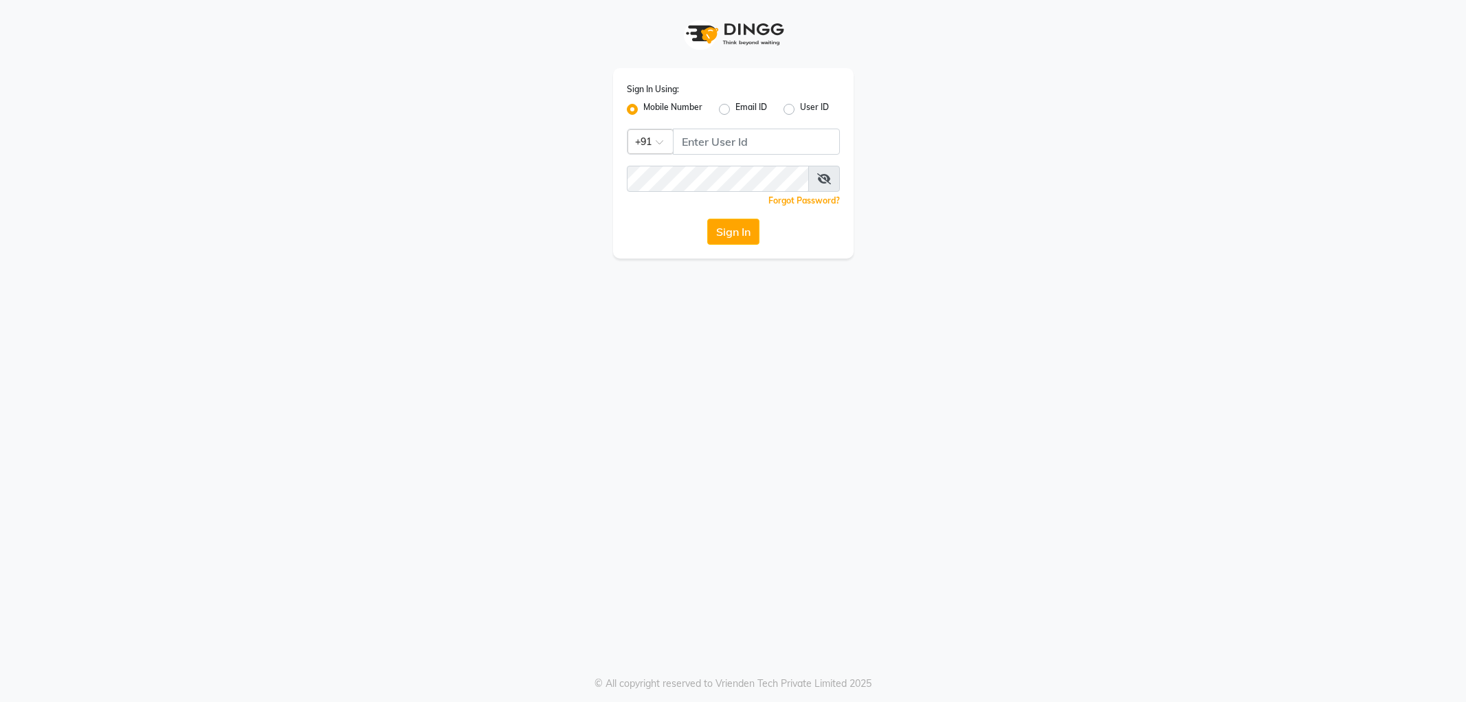 This screenshot has width=1466, height=702. Describe the element at coordinates (751, 109) in the screenshot. I see `label: Email ID` at that location.